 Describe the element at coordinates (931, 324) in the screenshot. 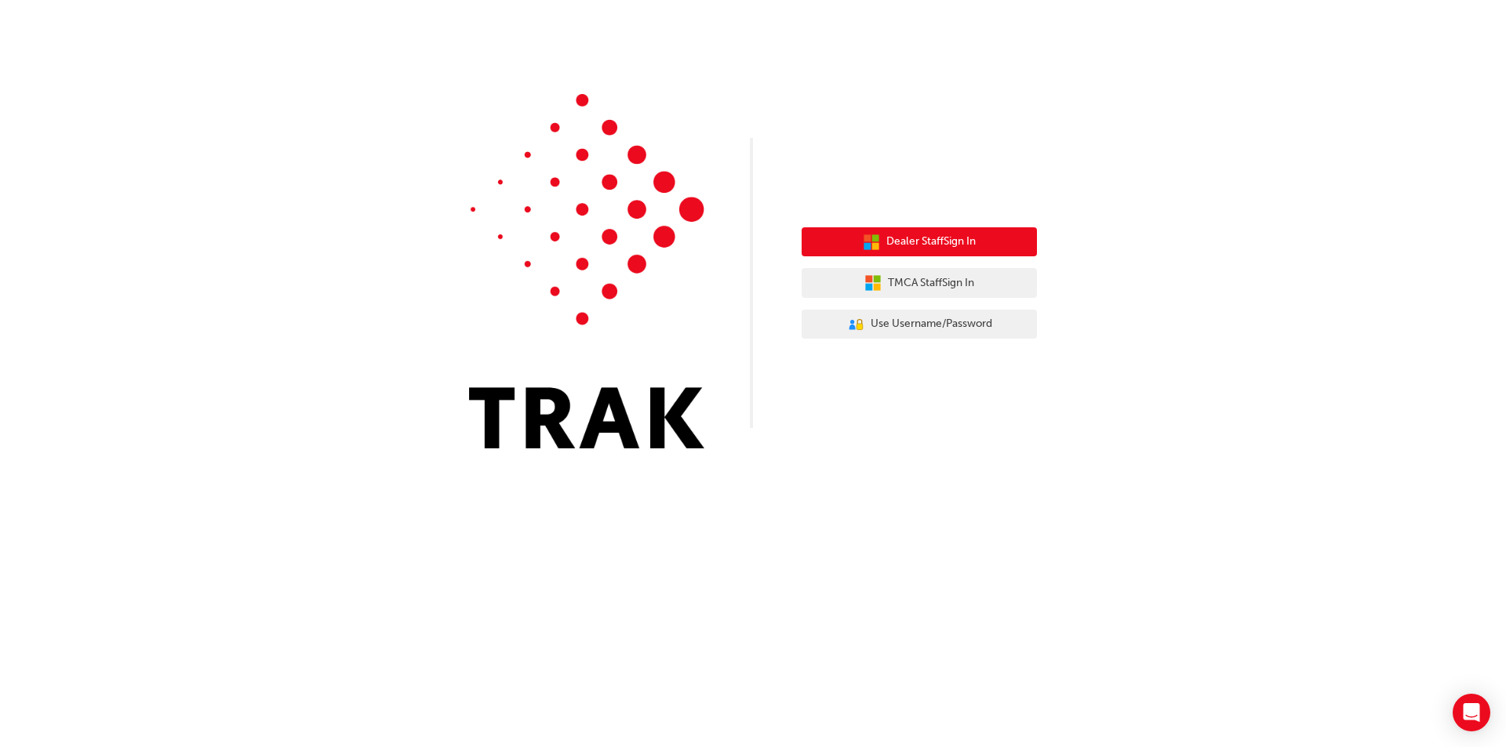

I see `span: Use Username/Password` at that location.